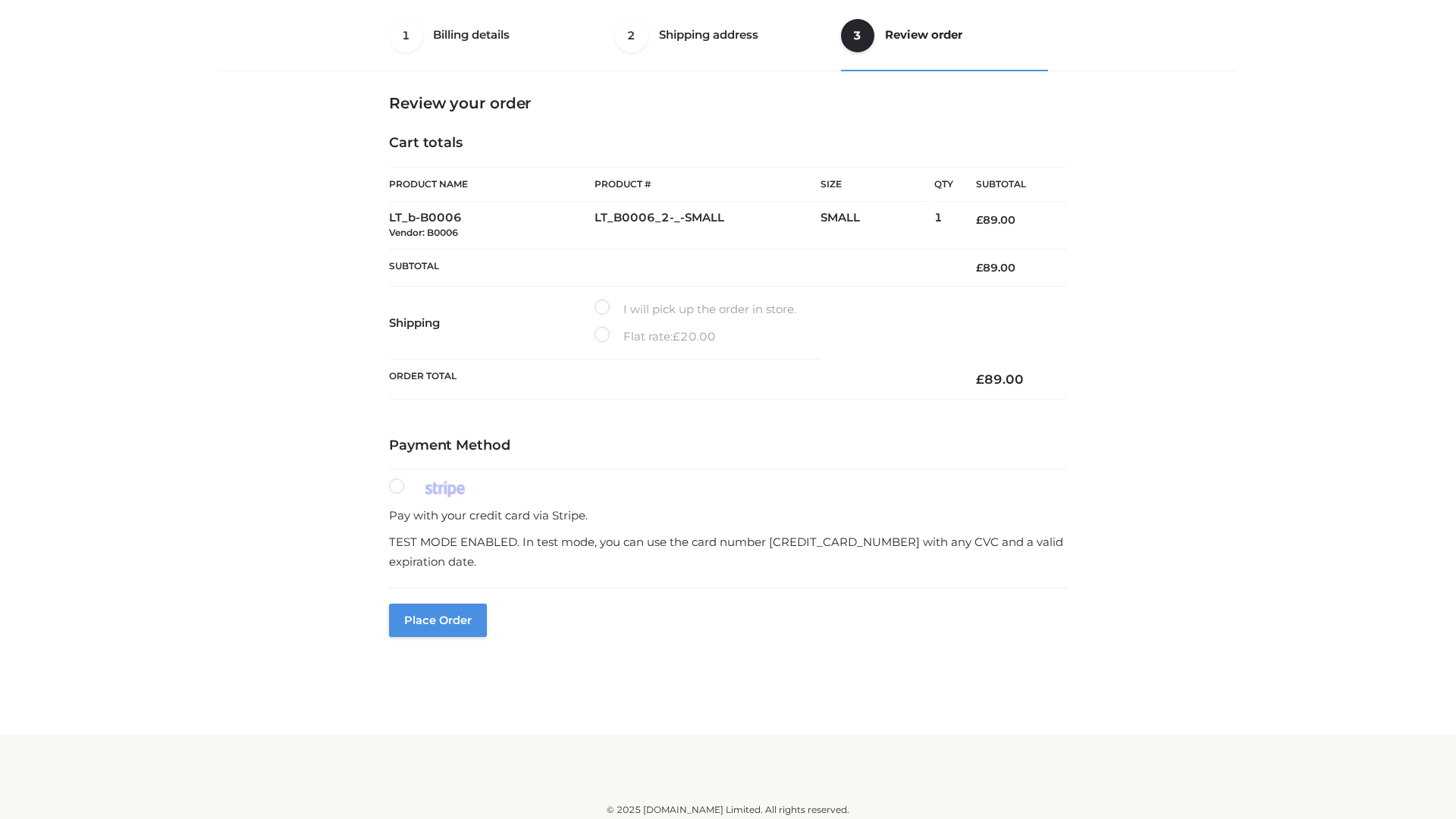  I want to click on td: 1, so click(943, 226).